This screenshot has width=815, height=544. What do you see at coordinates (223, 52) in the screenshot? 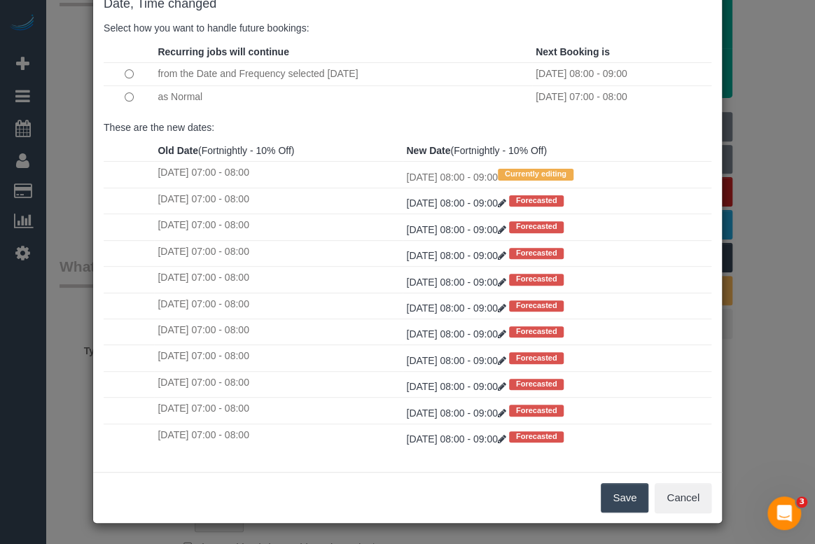
I see `strong: Recurring jobs will continue` at bounding box center [223, 52].